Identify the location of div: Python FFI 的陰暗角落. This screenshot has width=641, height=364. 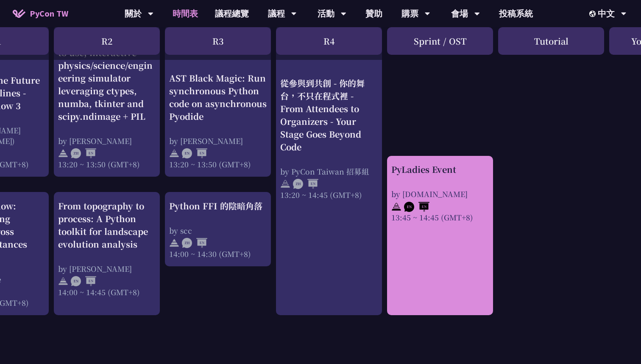
(218, 206).